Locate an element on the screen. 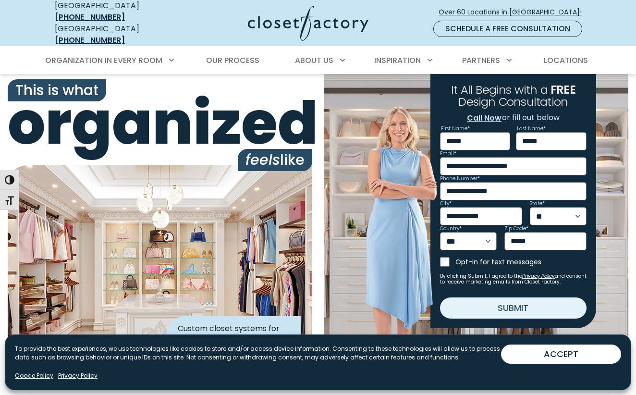 The image size is (636, 395). i: feels is located at coordinates (263, 160).